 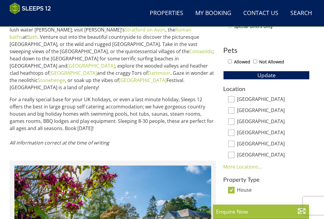 I want to click on h3: Property Type, so click(x=267, y=179).